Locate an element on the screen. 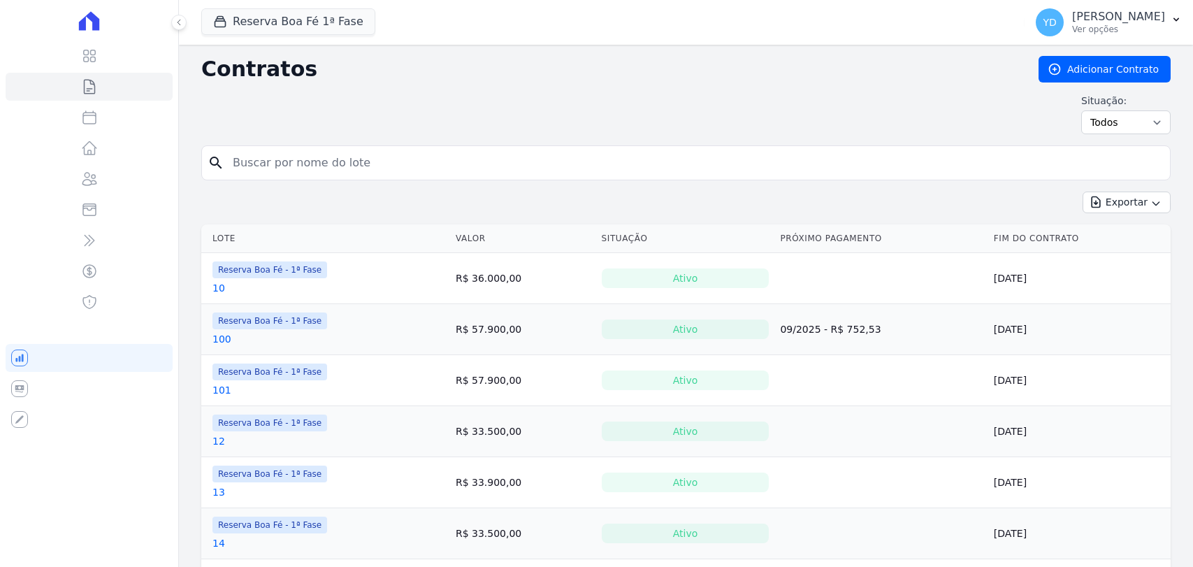 The image size is (1193, 567). th: Situação is located at coordinates (686, 238).